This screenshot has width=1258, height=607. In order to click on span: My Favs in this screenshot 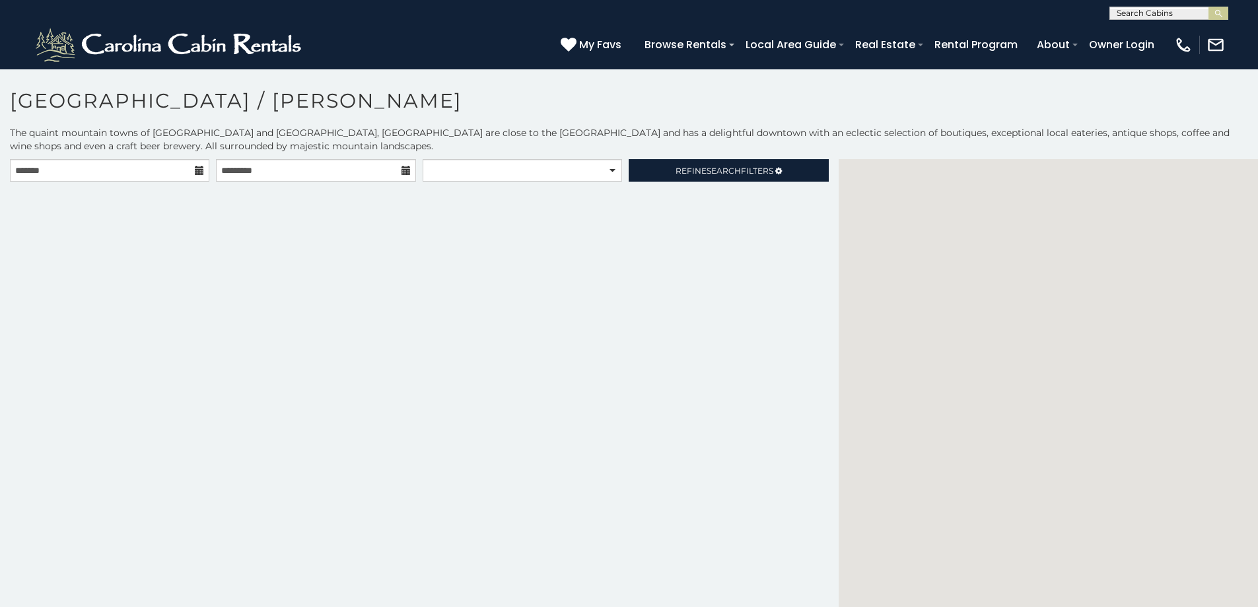, I will do `click(600, 44)`.